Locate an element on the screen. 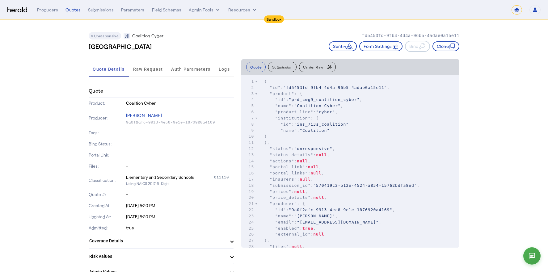  p: Coalition Cyber is located at coordinates (148, 36).